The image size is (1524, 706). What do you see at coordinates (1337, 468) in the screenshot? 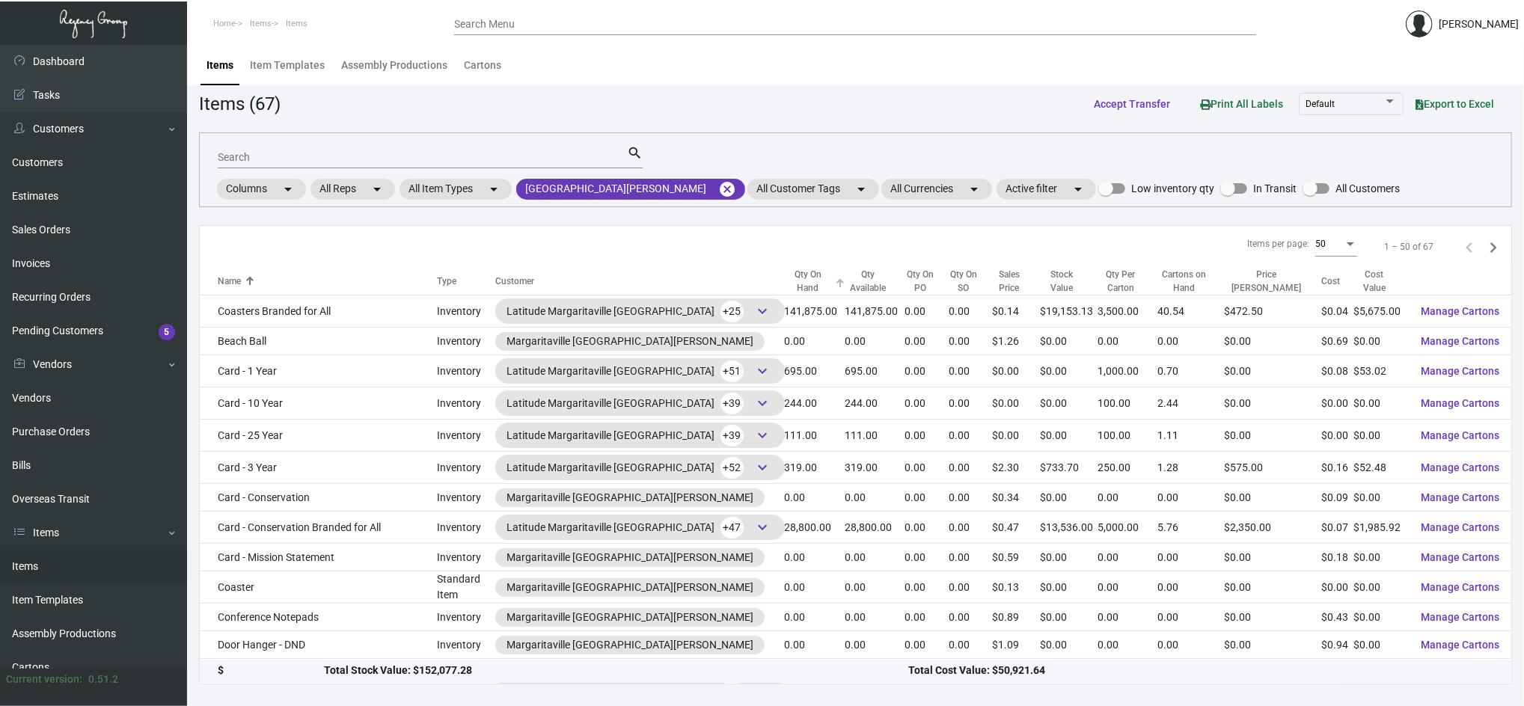
I see `td: $0.16` at bounding box center [1337, 468].